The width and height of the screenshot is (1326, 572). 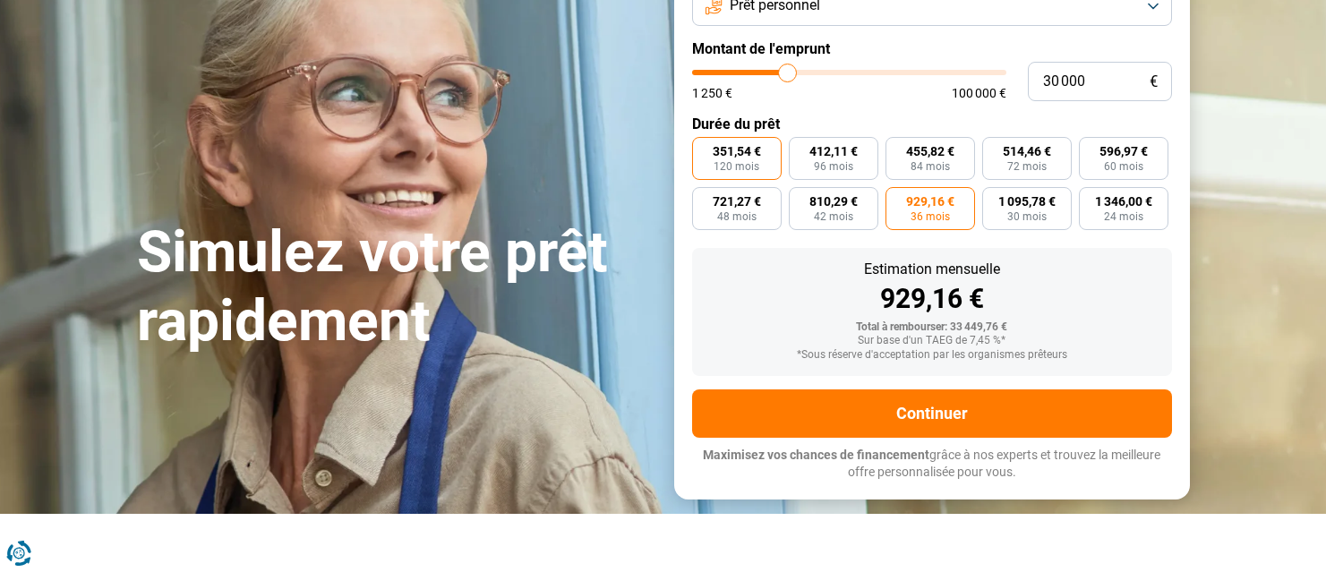 I want to click on span: Maximisez vos chances de financement, so click(x=816, y=455).